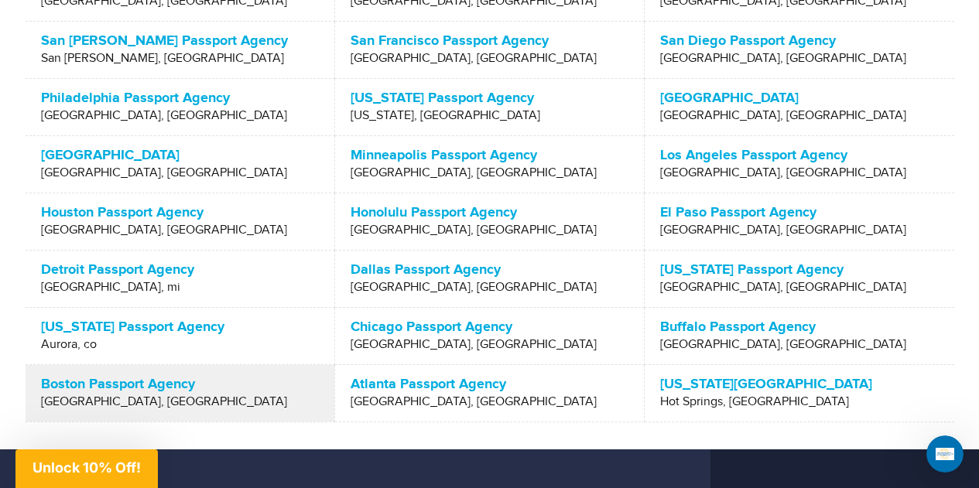  I want to click on p: Houston Passport Agency, so click(179, 213).